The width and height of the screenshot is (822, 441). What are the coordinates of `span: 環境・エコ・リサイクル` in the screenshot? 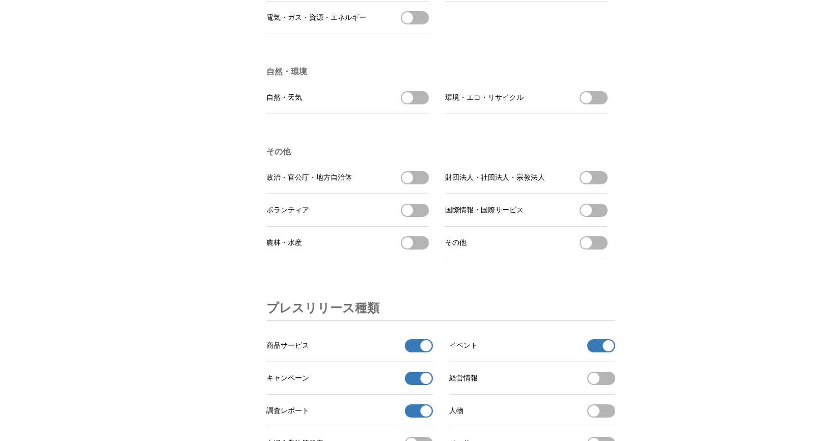 It's located at (484, 98).